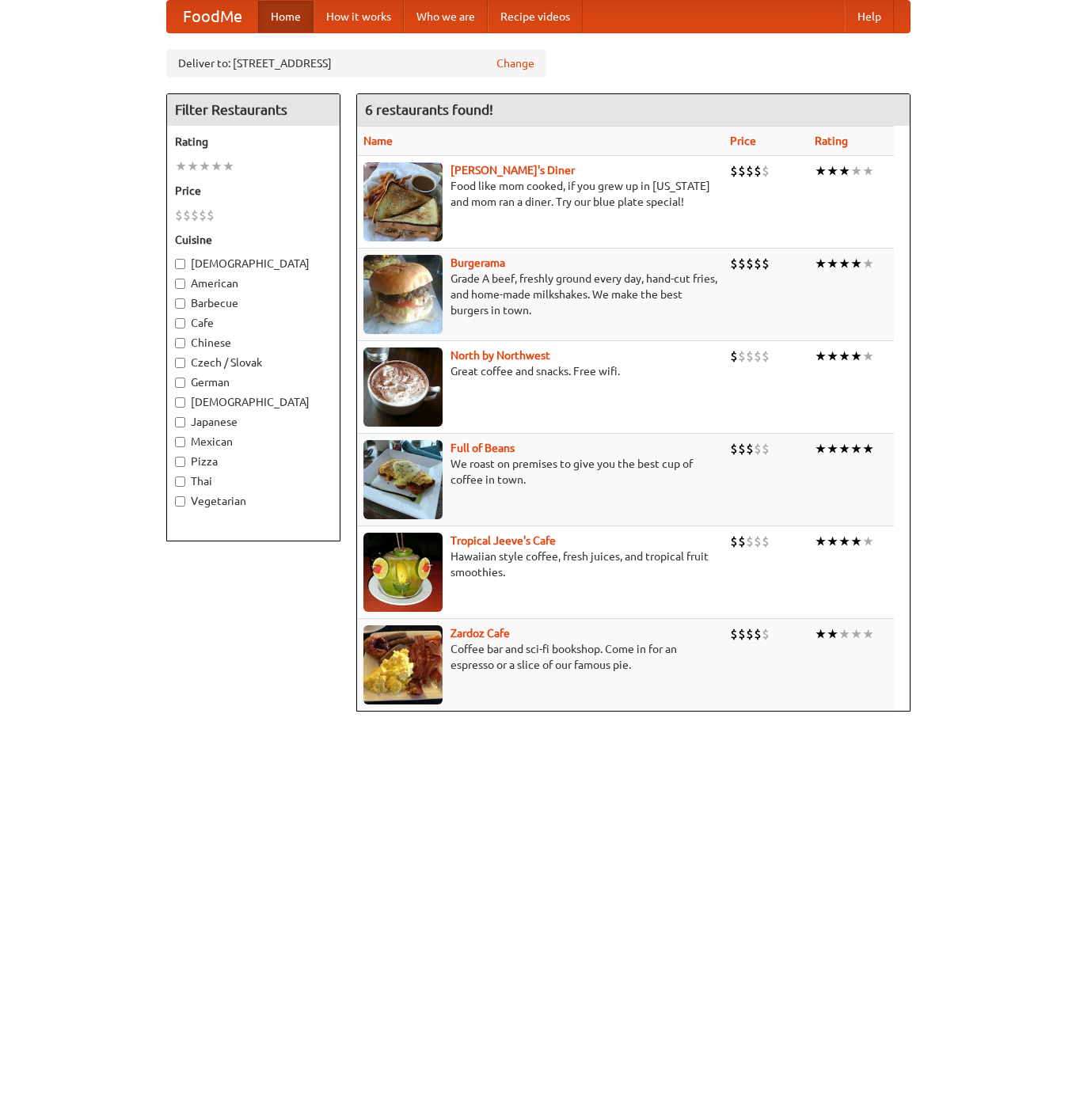  What do you see at coordinates (254, 442) in the screenshot?
I see `label: Mexican` at bounding box center [254, 442].